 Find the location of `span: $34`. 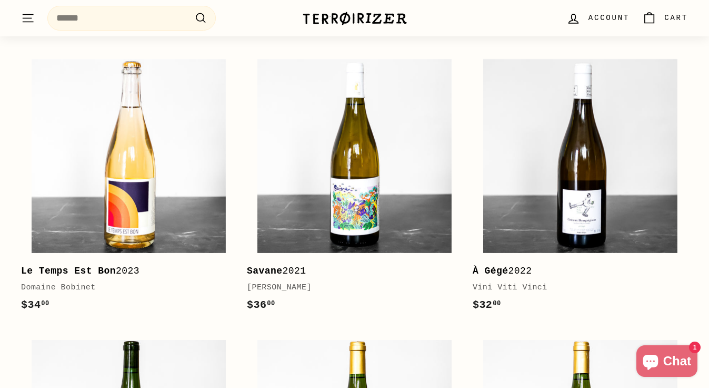

span: $34 is located at coordinates (35, 304).